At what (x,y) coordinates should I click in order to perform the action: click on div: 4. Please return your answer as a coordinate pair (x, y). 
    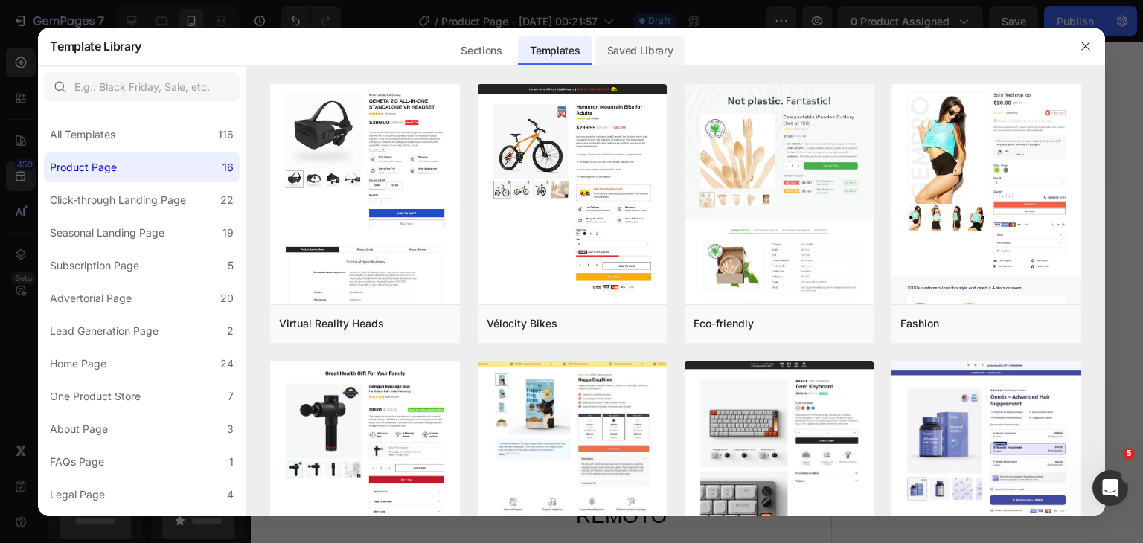
    Looking at the image, I should click on (230, 495).